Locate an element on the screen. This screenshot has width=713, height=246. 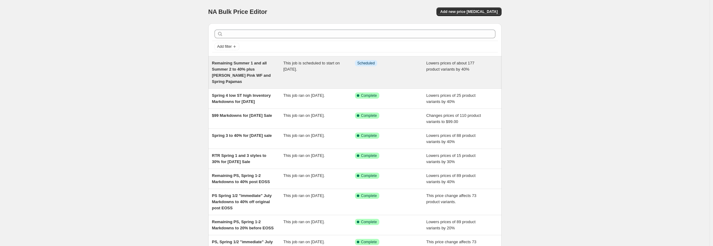
span: NA Bulk Price Editor is located at coordinates (238, 12).